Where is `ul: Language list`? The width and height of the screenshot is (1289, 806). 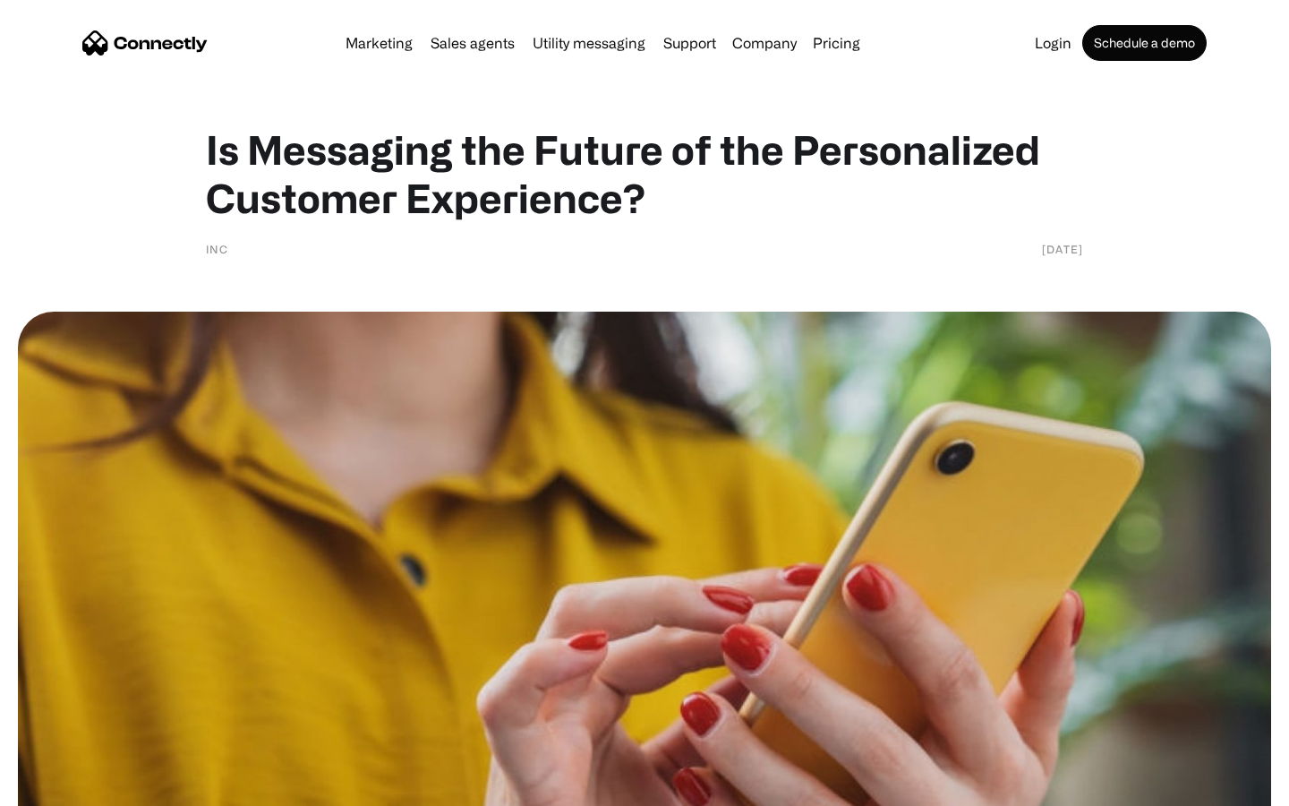 ul: Language list is located at coordinates (72, 787).